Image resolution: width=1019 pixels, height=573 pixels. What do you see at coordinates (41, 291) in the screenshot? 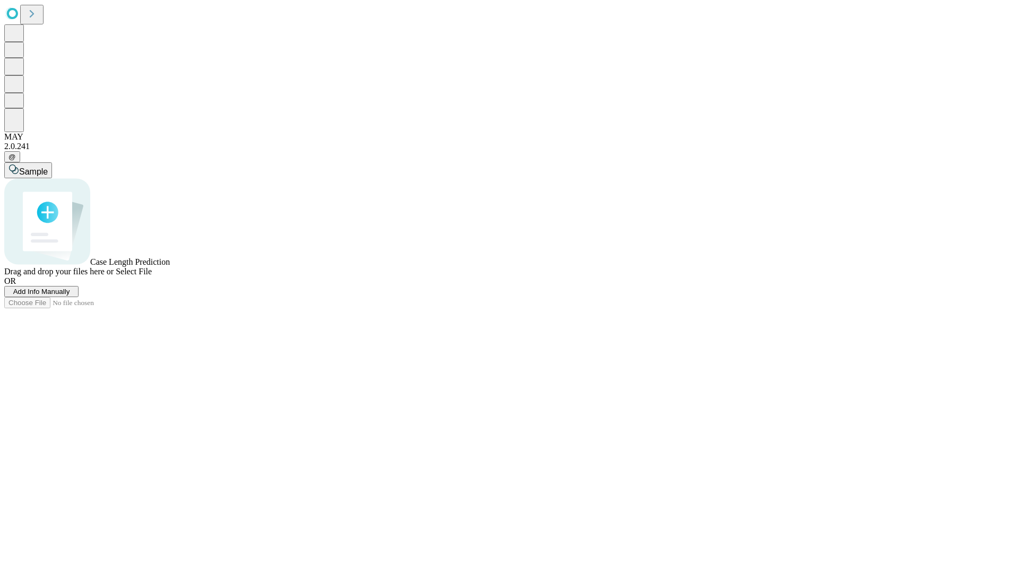
I see `span: Add Info Manually` at bounding box center [41, 291].